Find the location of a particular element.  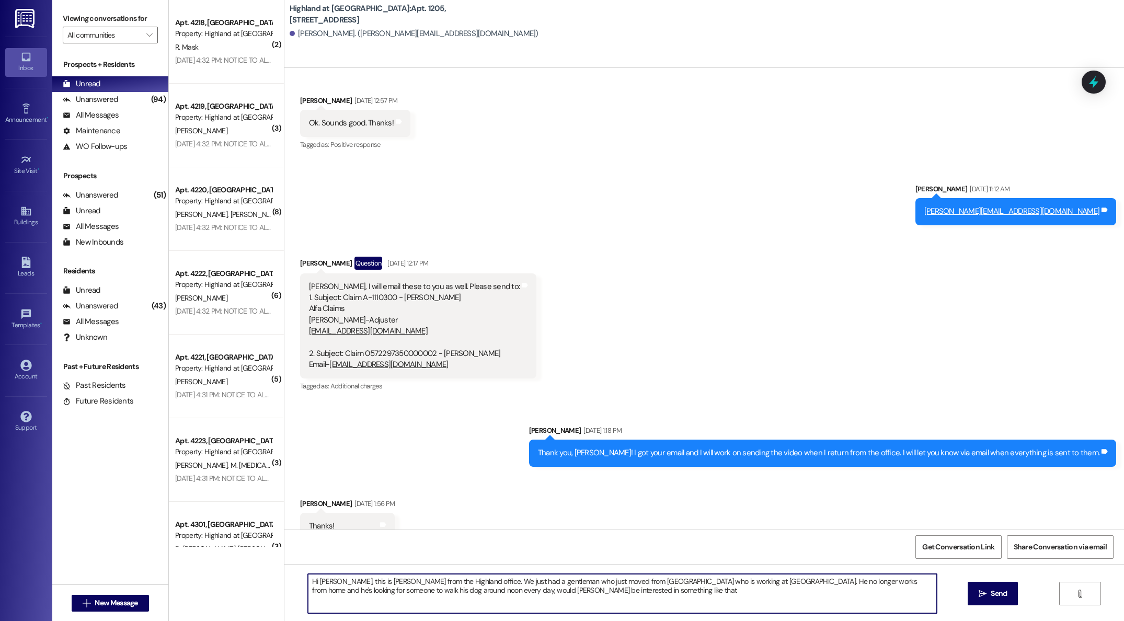

span: Send is located at coordinates (998, 593).